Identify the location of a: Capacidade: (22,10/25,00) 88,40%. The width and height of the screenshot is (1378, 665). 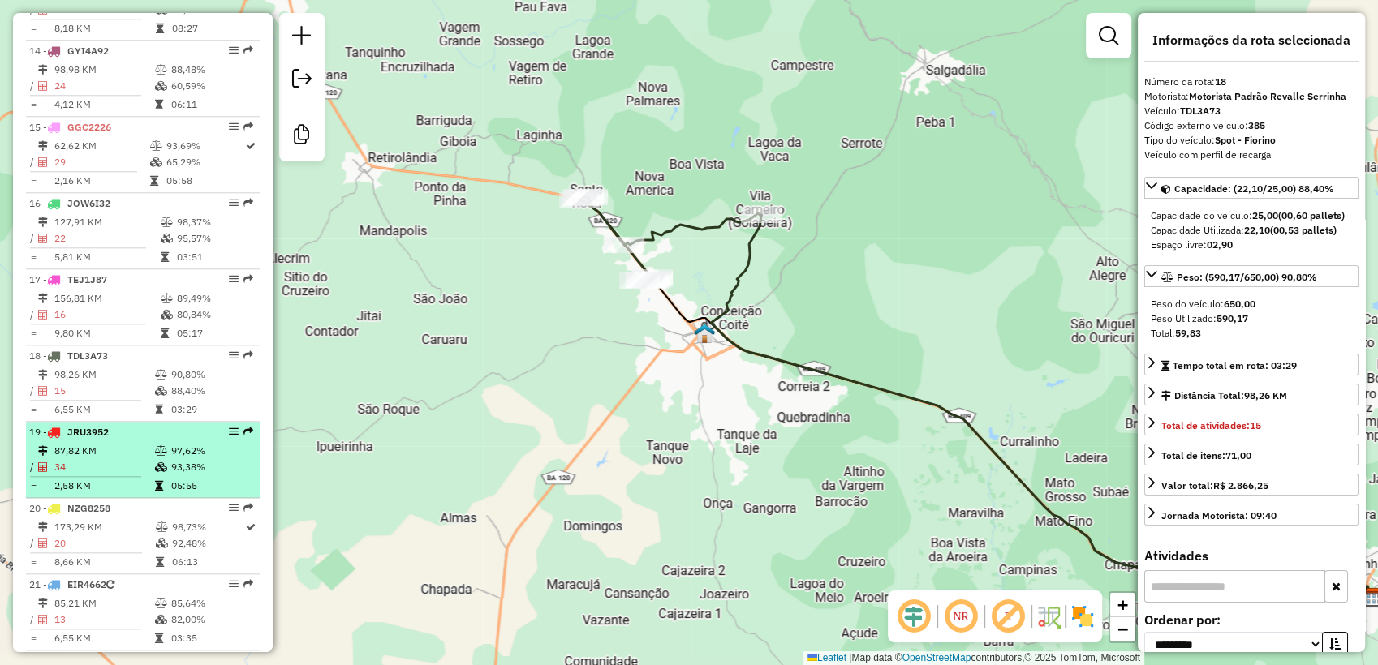
(1251, 187).